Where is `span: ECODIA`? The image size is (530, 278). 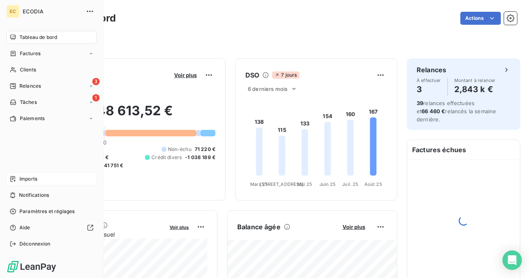 span: ECODIA is located at coordinates (52, 11).